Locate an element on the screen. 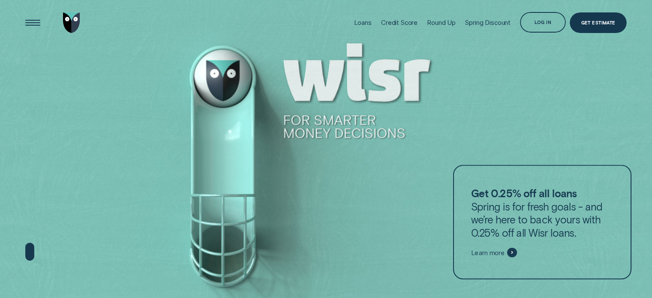 This screenshot has width=652, height=298. div: Round Up is located at coordinates (441, 22).